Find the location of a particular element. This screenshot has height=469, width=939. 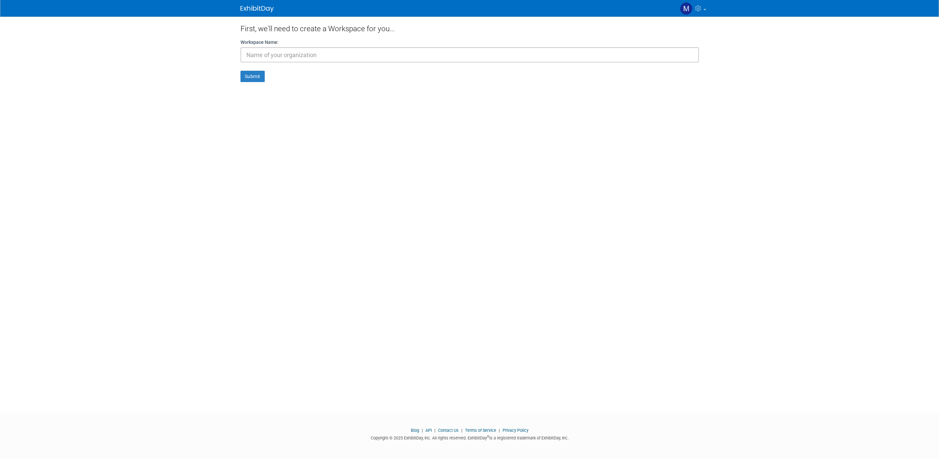

button: Submit is located at coordinates (252, 76).